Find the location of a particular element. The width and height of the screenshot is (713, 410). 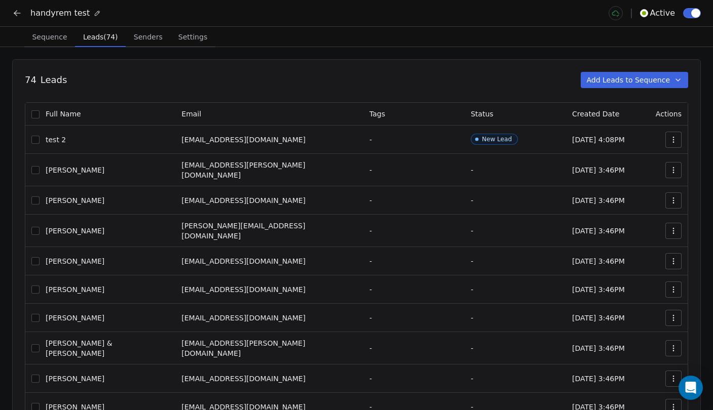

span: Actions is located at coordinates (668, 114).